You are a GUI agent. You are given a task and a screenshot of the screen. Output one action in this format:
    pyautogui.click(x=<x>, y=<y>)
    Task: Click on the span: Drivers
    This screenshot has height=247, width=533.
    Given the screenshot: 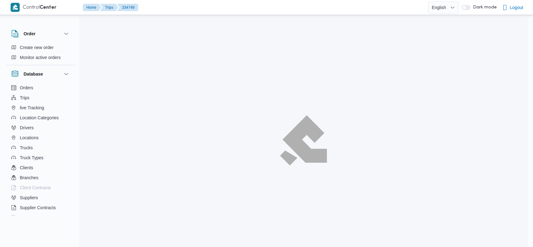 What is the action you would take?
    pyautogui.click(x=27, y=128)
    